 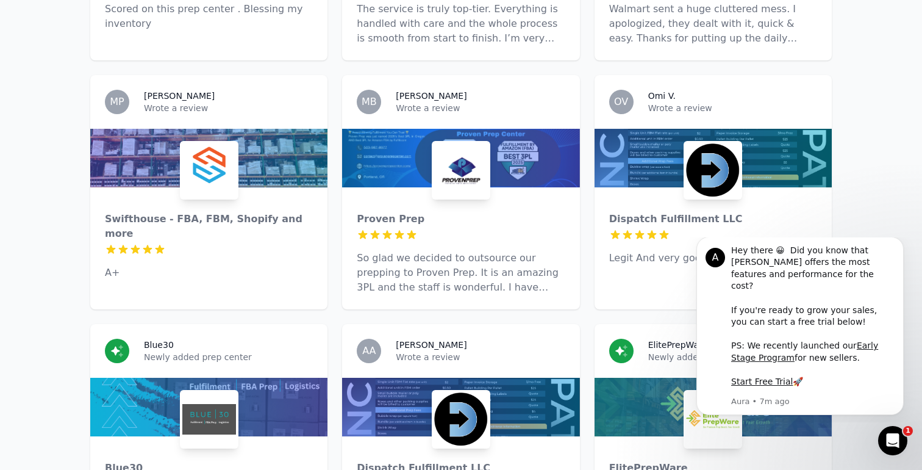 I want to click on div: Profile image for Aura, so click(x=37, y=20).